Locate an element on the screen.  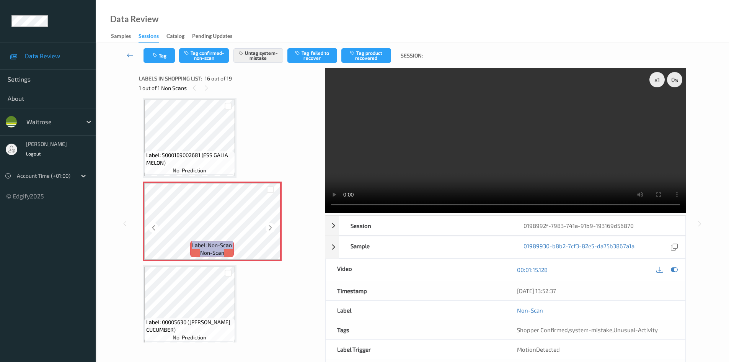
a: Pending Updates is located at coordinates (216, 36).